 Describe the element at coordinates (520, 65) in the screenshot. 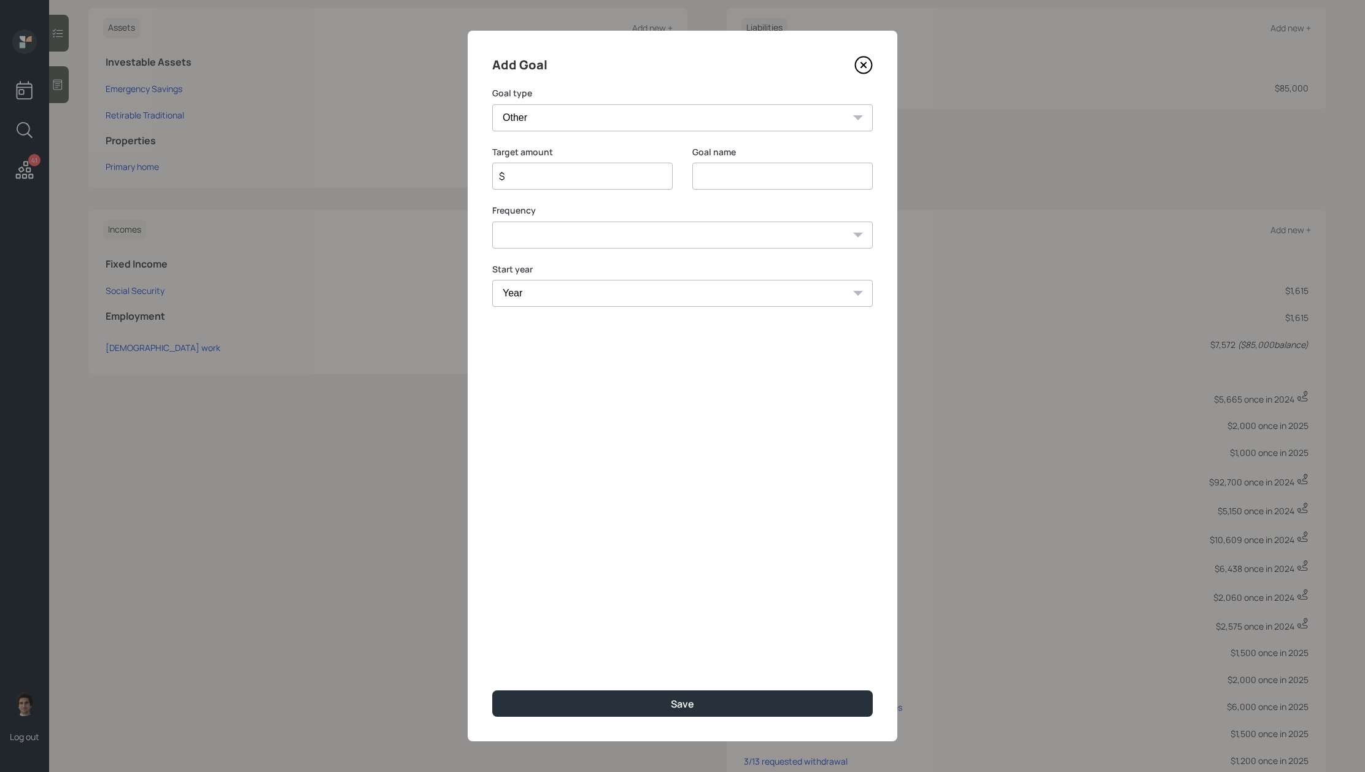

I see `h4: Add Goal` at that location.